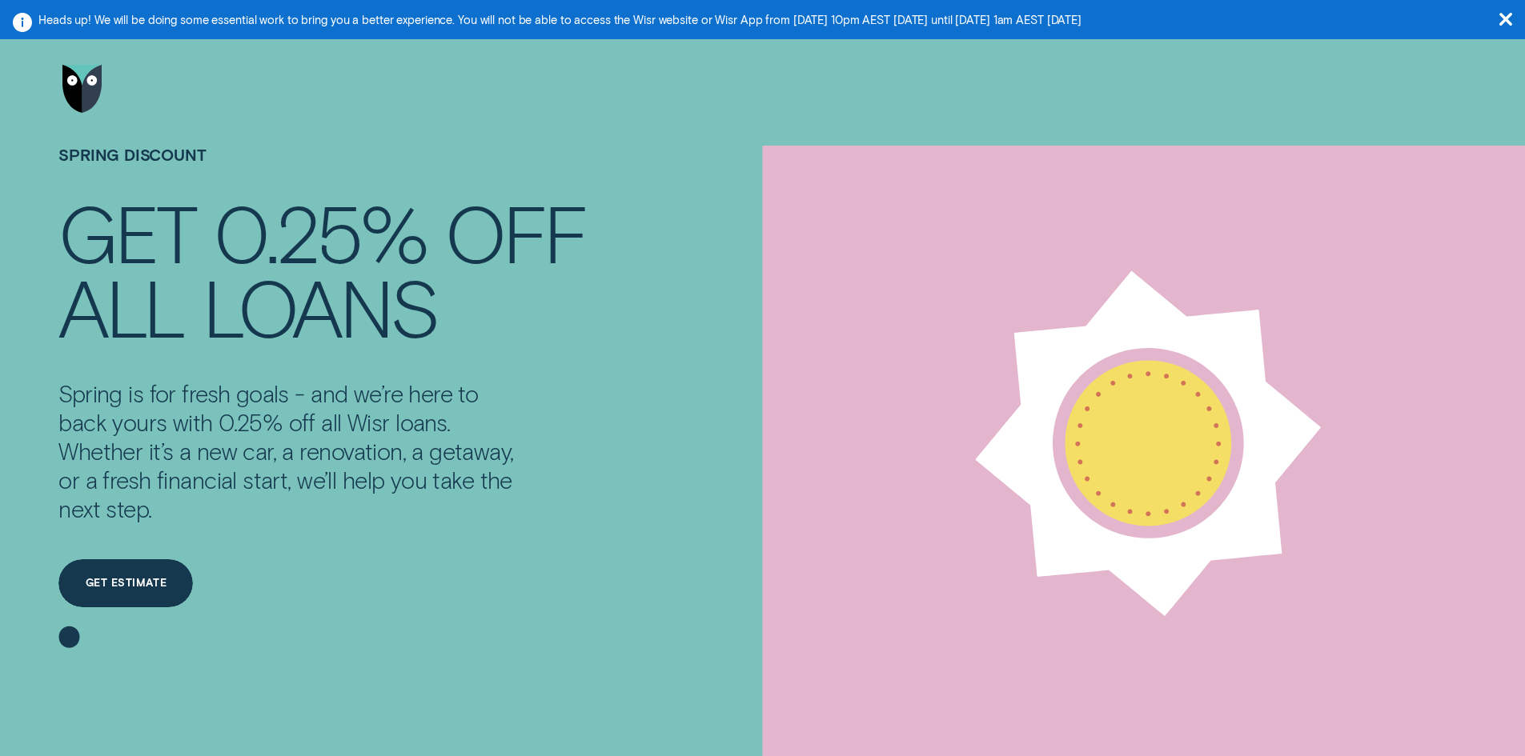 The width and height of the screenshot is (1525, 756). What do you see at coordinates (516, 231) in the screenshot?
I see `div: off` at bounding box center [516, 231].